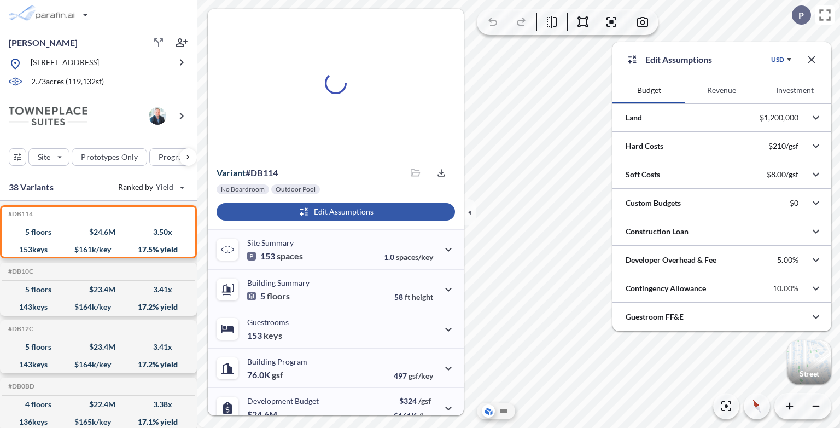 This screenshot has width=840, height=428. What do you see at coordinates (809, 362) in the screenshot?
I see `button: Switcher ImageStreet` at bounding box center [809, 362].